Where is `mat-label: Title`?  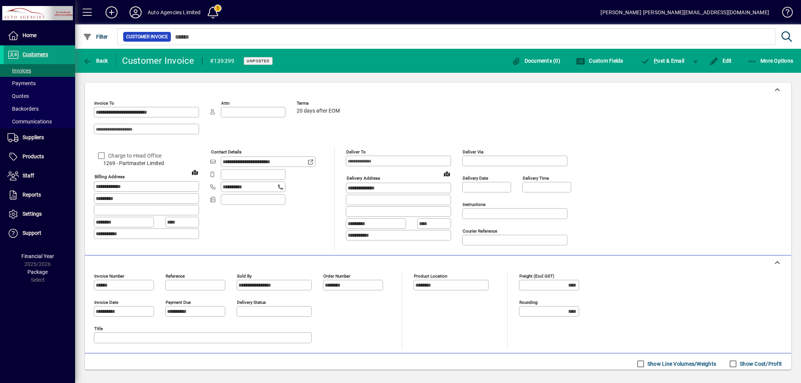
mat-label: Title is located at coordinates (98, 329).